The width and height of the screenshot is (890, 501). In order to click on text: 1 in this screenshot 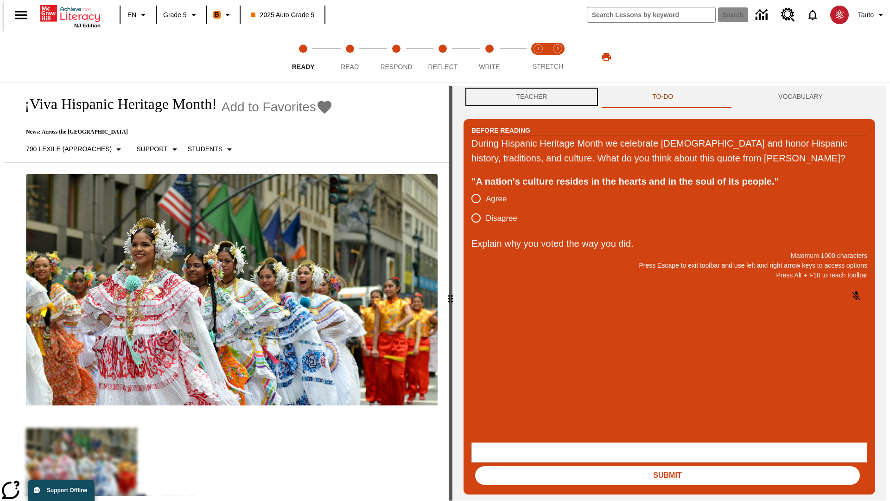, I will do `click(538, 49)`.